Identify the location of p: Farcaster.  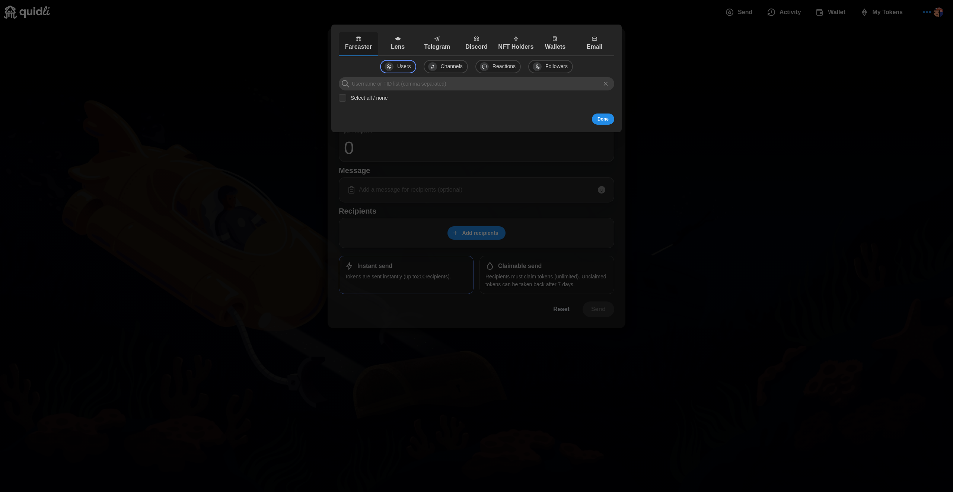
(359, 47).